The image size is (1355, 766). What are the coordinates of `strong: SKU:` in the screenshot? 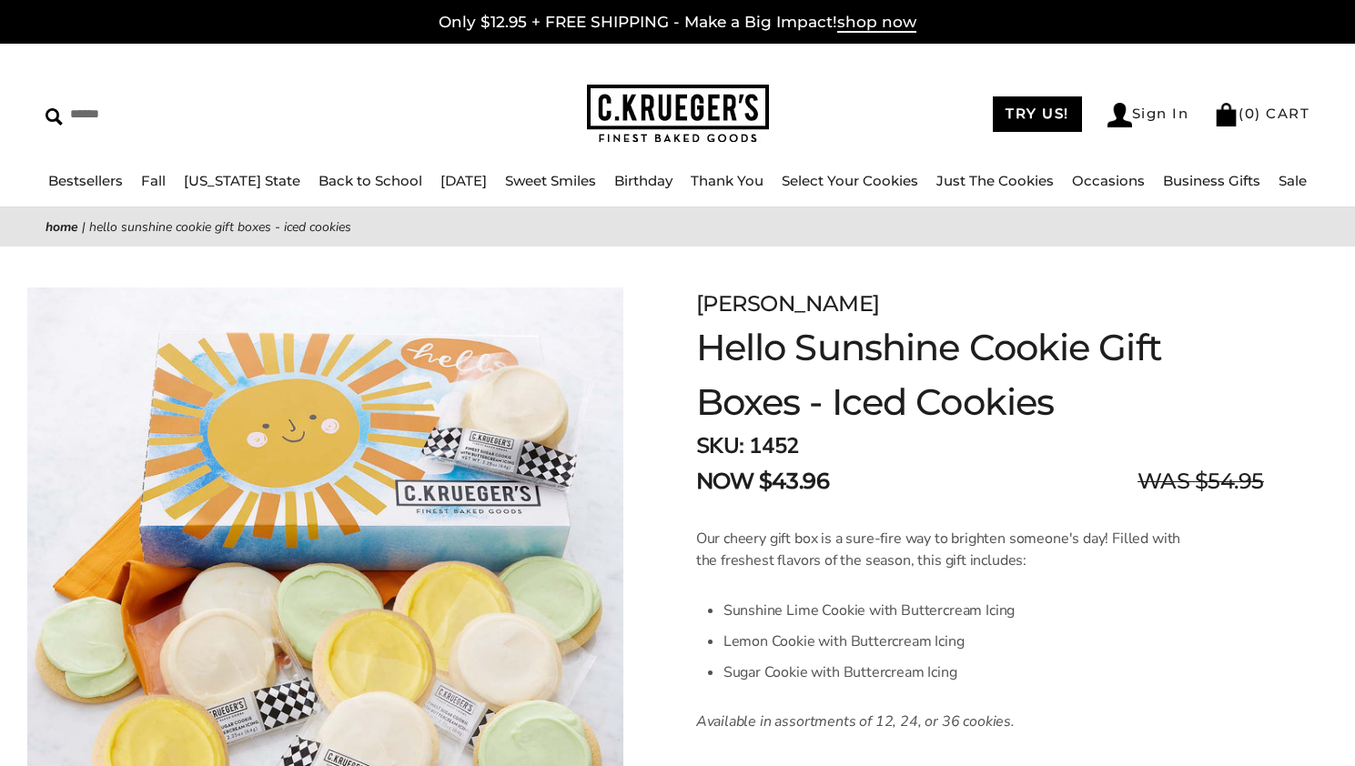 It's located at (720, 446).